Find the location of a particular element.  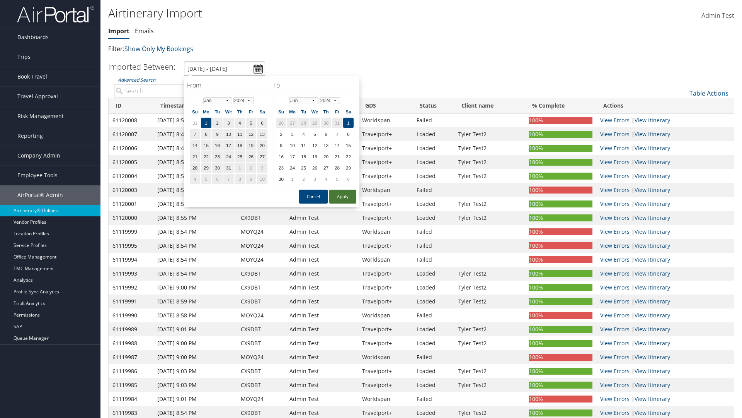

th: Sa is located at coordinates (262, 111).